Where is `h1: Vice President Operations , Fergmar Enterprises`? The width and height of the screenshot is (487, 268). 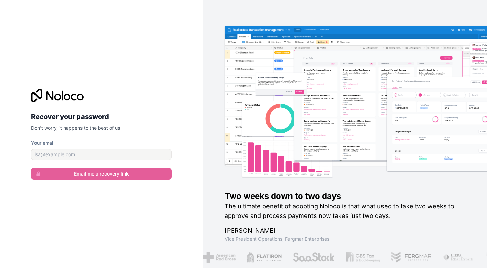
h1: Vice President Operations , Fergmar Enterprises is located at coordinates (345, 239).